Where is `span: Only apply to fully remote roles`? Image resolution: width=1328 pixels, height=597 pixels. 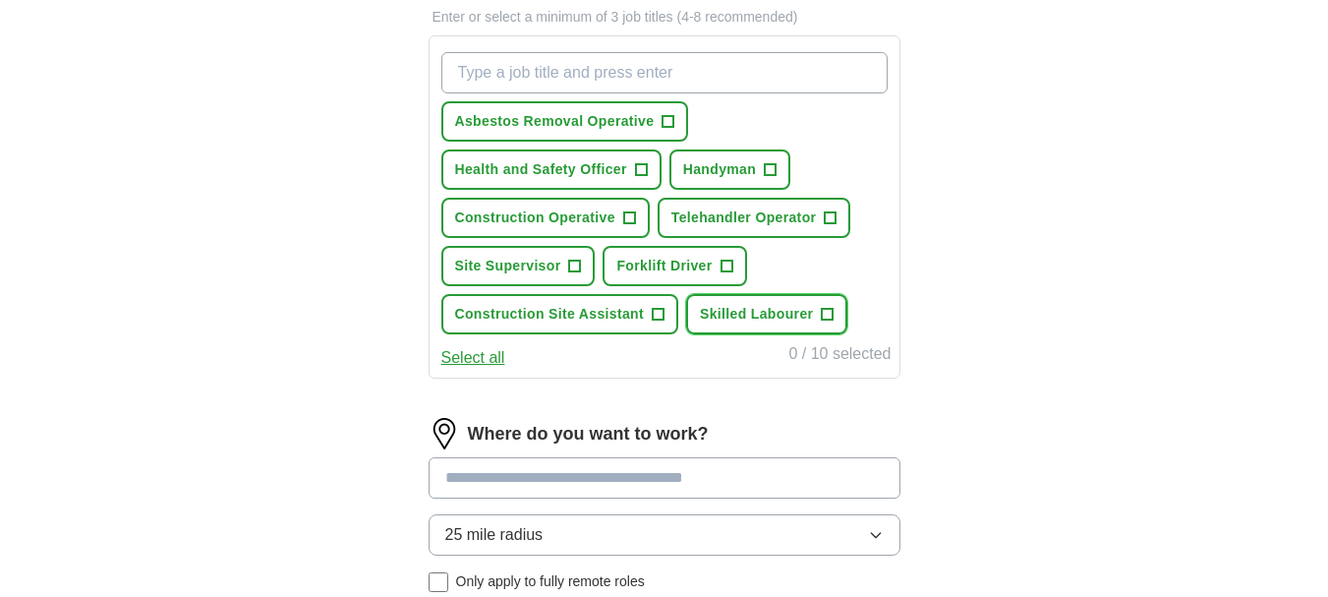
span: Only apply to fully remote roles is located at coordinates (550, 581).